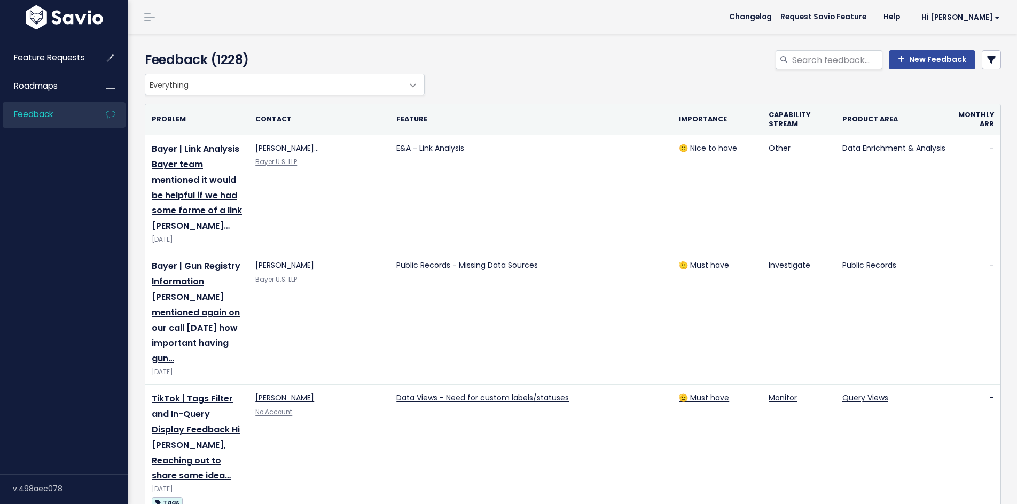  Describe the element at coordinates (837, 60) in the screenshot. I see `input: Search feedback...` at that location.